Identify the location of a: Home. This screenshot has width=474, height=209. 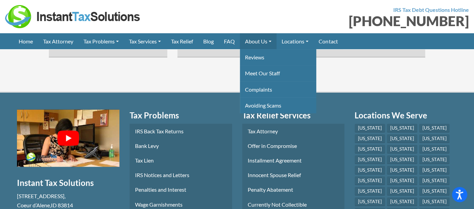
(26, 41).